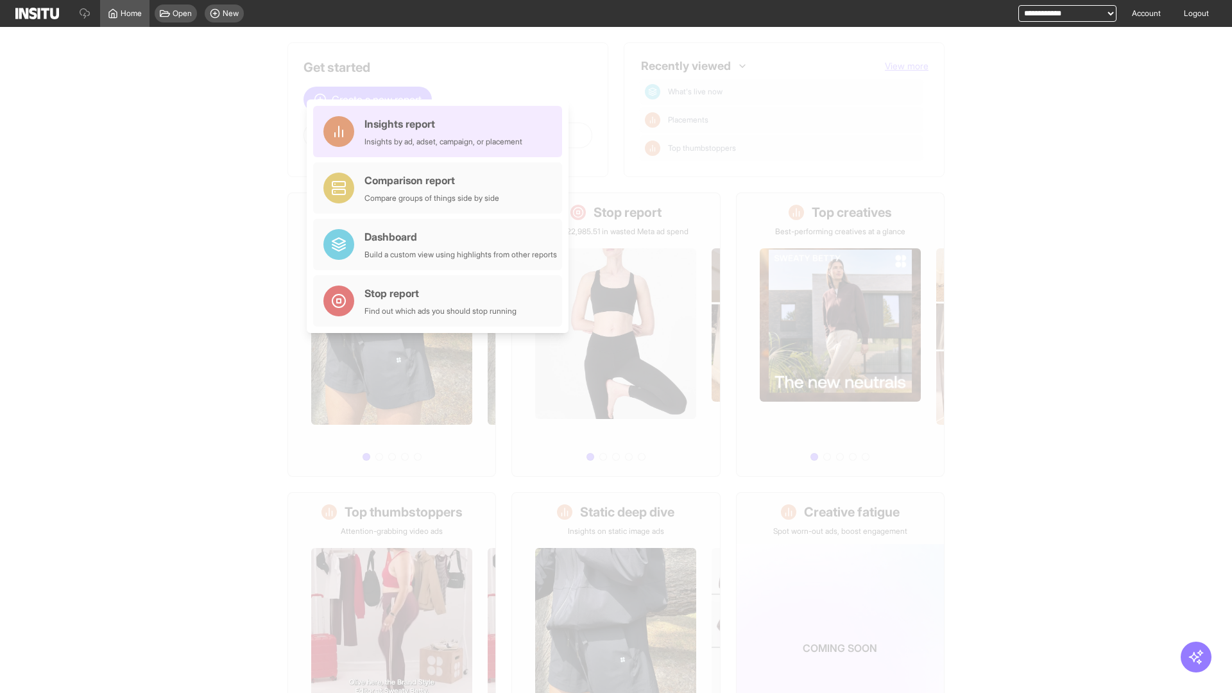 This screenshot has width=1232, height=693. Describe the element at coordinates (461, 255) in the screenshot. I see `div: Build a custom view using highlights from other reports` at that location.